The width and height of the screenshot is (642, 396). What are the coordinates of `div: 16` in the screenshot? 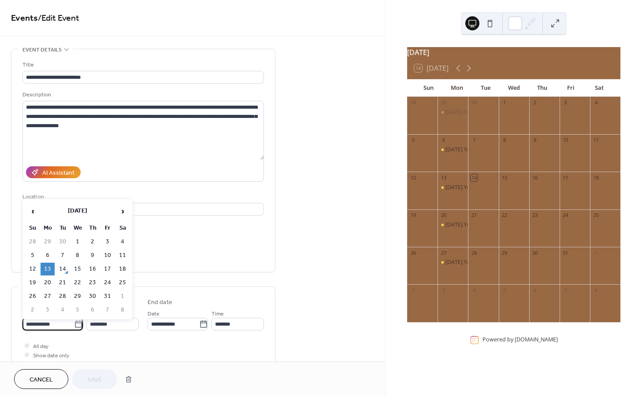 It's located at (535, 177).